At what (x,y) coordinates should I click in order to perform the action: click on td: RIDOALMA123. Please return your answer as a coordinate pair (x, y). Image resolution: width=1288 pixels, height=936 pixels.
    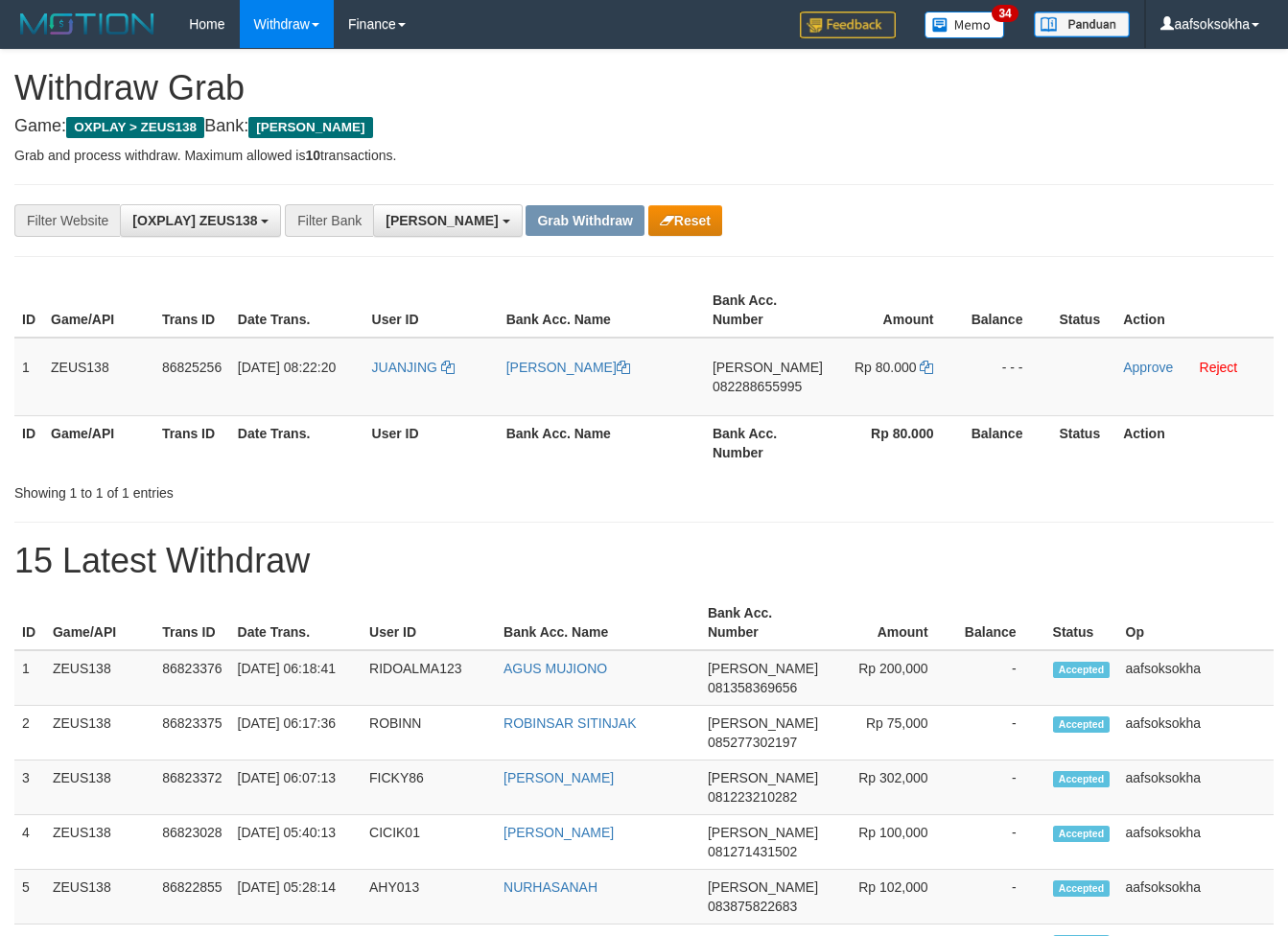
    Looking at the image, I should click on (429, 677).